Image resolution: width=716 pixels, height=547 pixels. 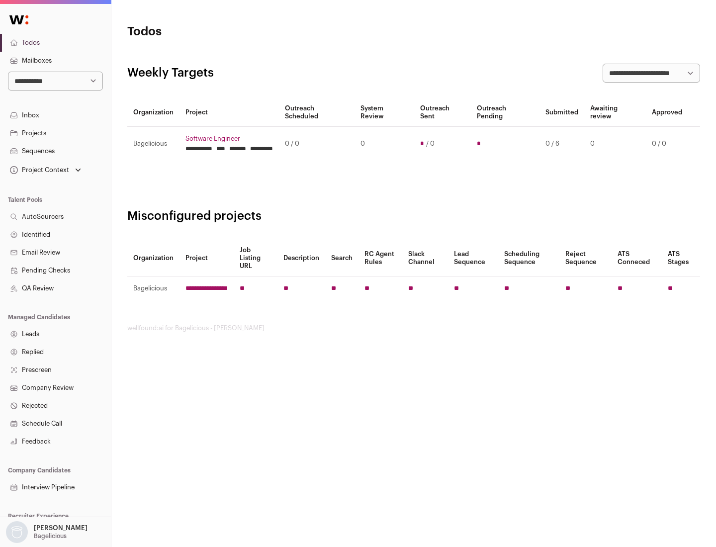 What do you see at coordinates (585, 258) in the screenshot?
I see `th: Reject Sequence` at bounding box center [585, 258].